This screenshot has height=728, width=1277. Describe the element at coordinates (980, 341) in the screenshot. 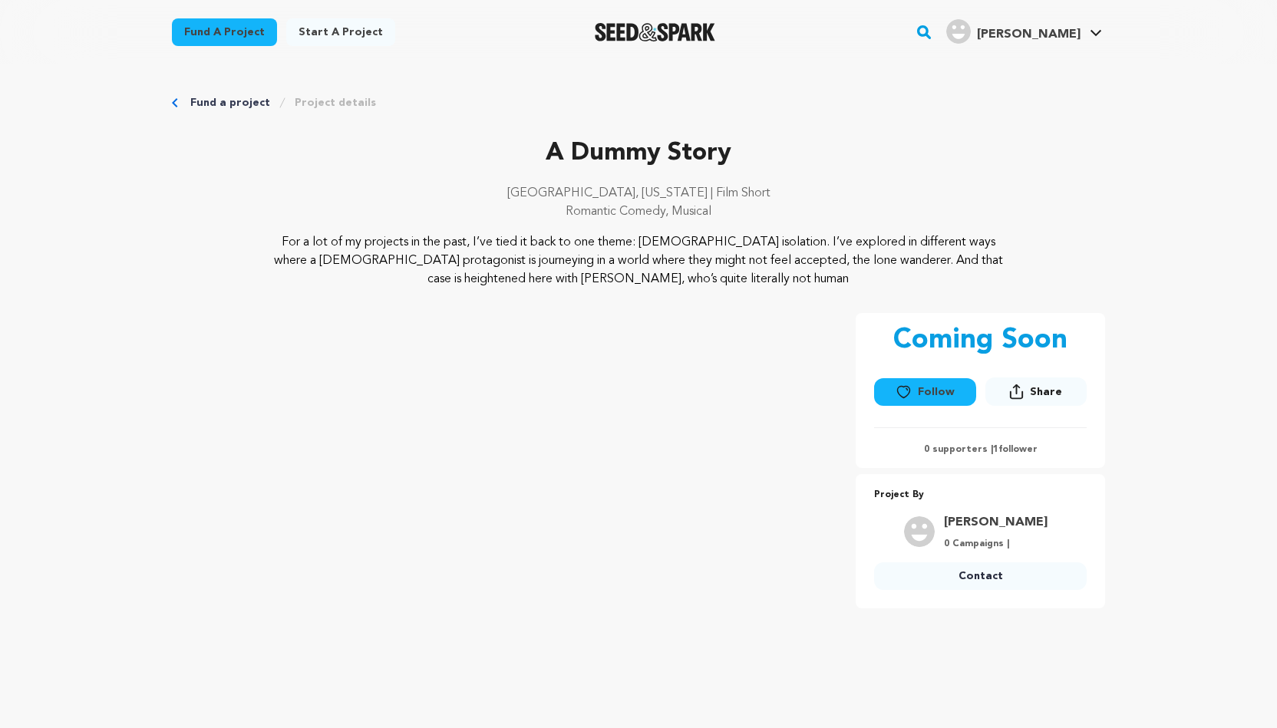

I see `p: Coming Soon` at that location.